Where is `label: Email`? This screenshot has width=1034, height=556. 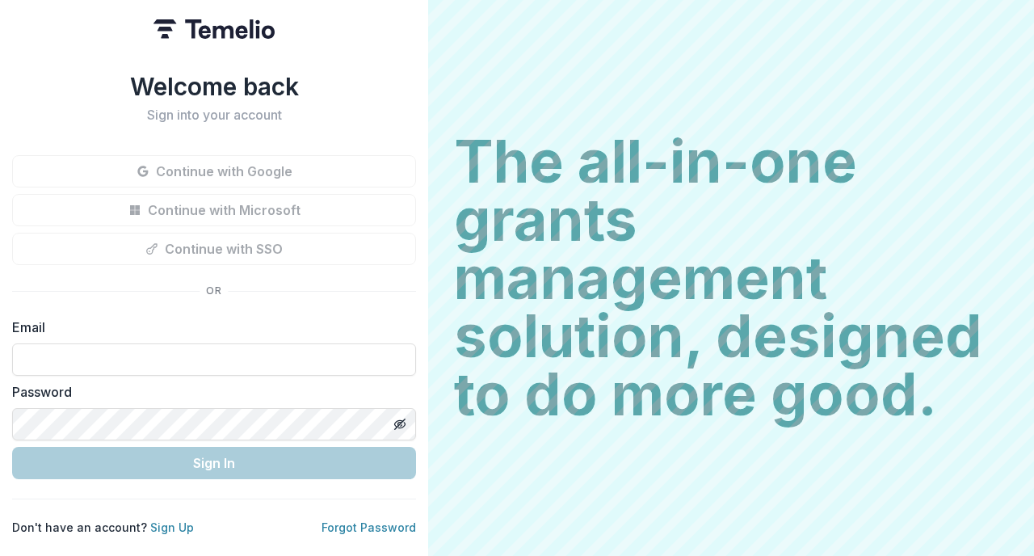
label: Email is located at coordinates (209, 327).